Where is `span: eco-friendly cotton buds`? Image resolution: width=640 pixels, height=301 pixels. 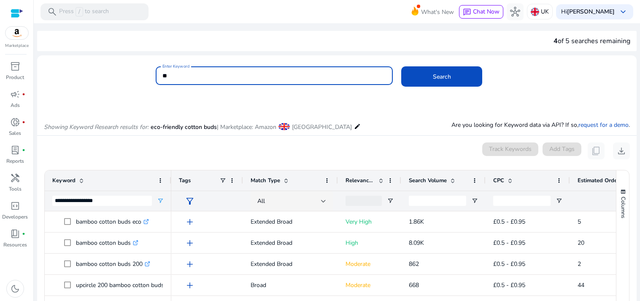 span: eco-friendly cotton buds is located at coordinates (184, 127).